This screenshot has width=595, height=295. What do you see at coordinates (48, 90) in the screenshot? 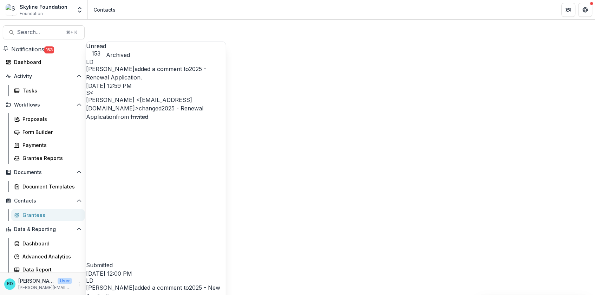
I see `a: Tasks` at bounding box center [48, 90].